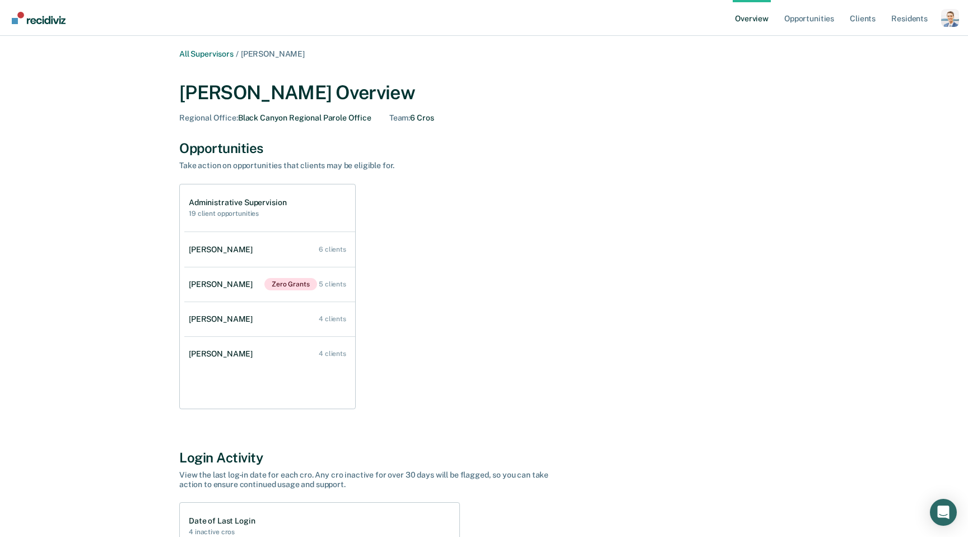 This screenshot has width=968, height=537. I want to click on div: View the last log-in date for each cro. Any cro inactive for over 30 days will be flagged, so you..., so click(375, 480).